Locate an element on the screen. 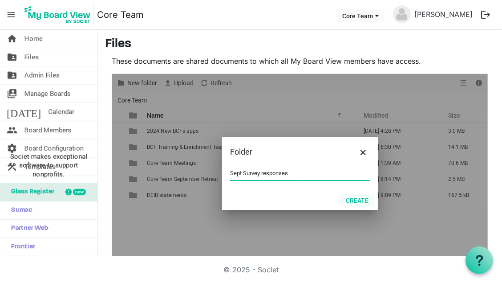 The height and width of the screenshot is (283, 502). a: © 2025 - Societ is located at coordinates (251, 269).